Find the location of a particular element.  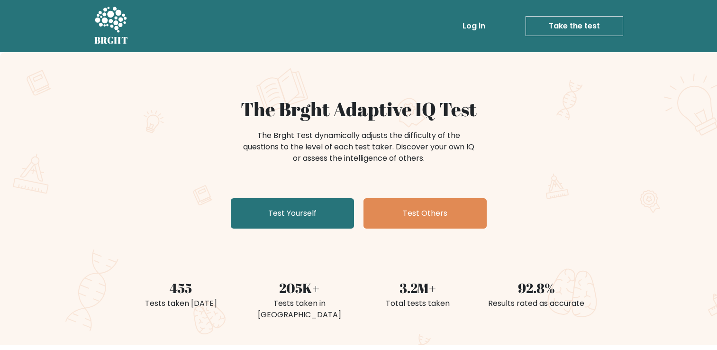

div: 92.8% is located at coordinates (536, 287).